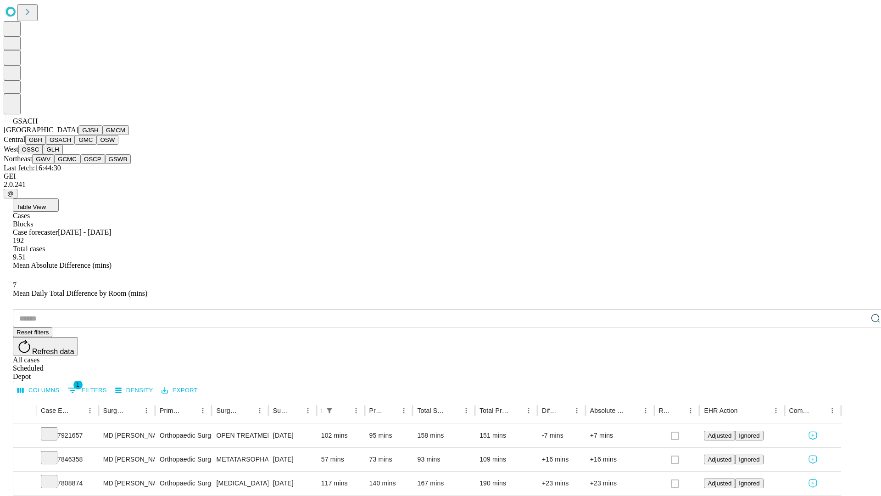  What do you see at coordinates (67, 459) in the screenshot?
I see `div: 7846358` at bounding box center [67, 459].